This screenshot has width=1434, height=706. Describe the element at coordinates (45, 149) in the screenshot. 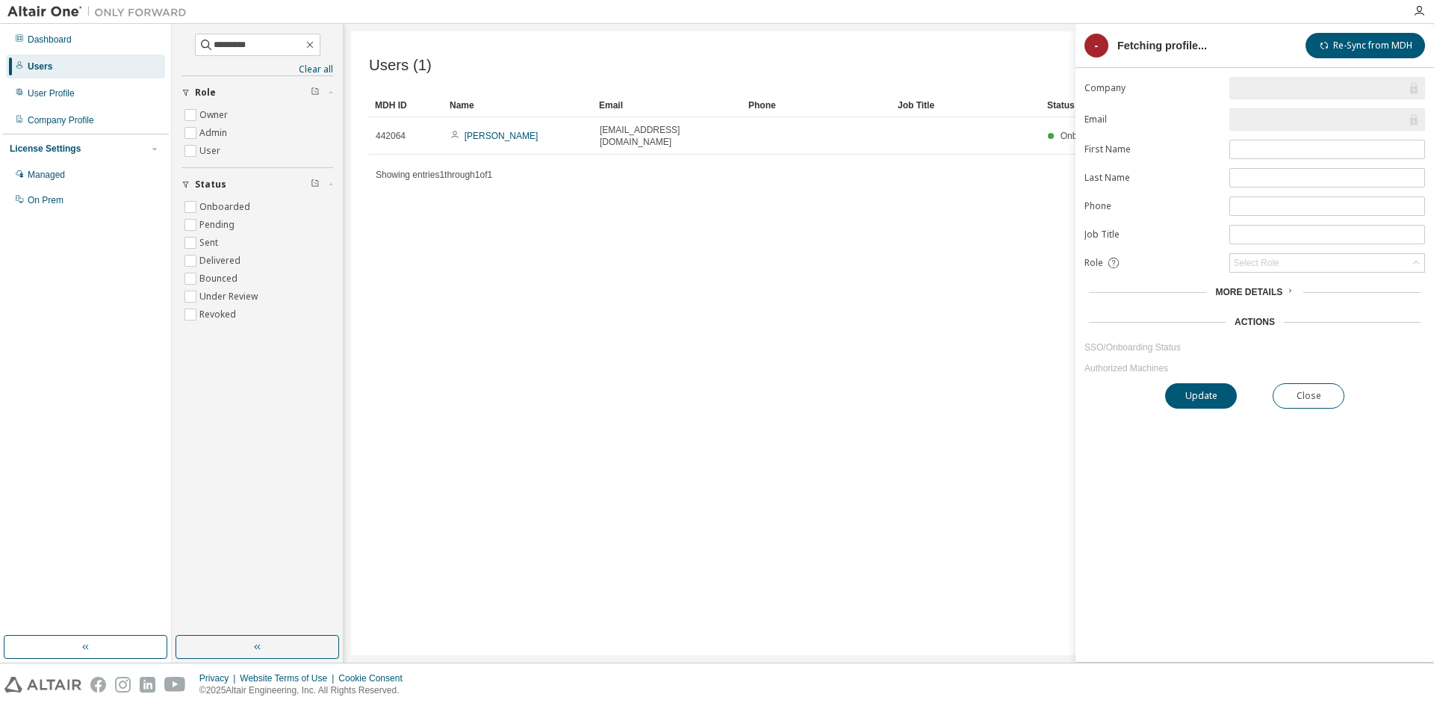

I see `div: License Settings` at that location.